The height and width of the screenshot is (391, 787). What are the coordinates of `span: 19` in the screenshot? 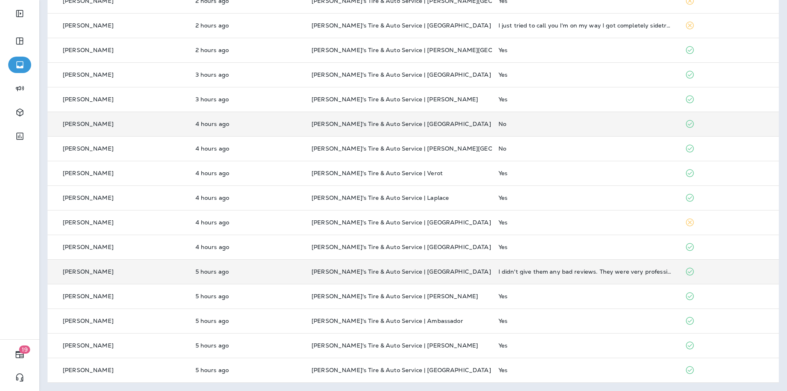 It's located at (25, 349).